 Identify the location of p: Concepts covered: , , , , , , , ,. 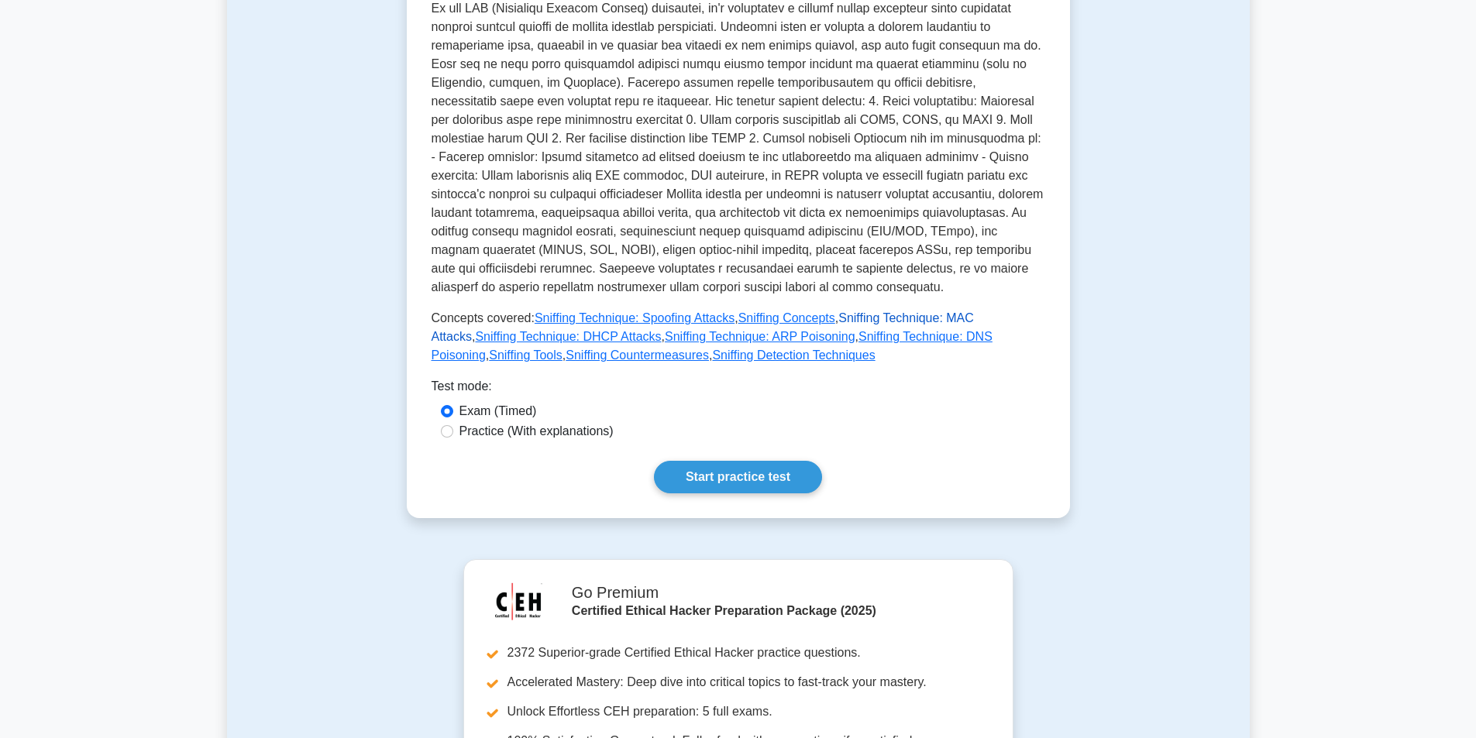
(738, 337).